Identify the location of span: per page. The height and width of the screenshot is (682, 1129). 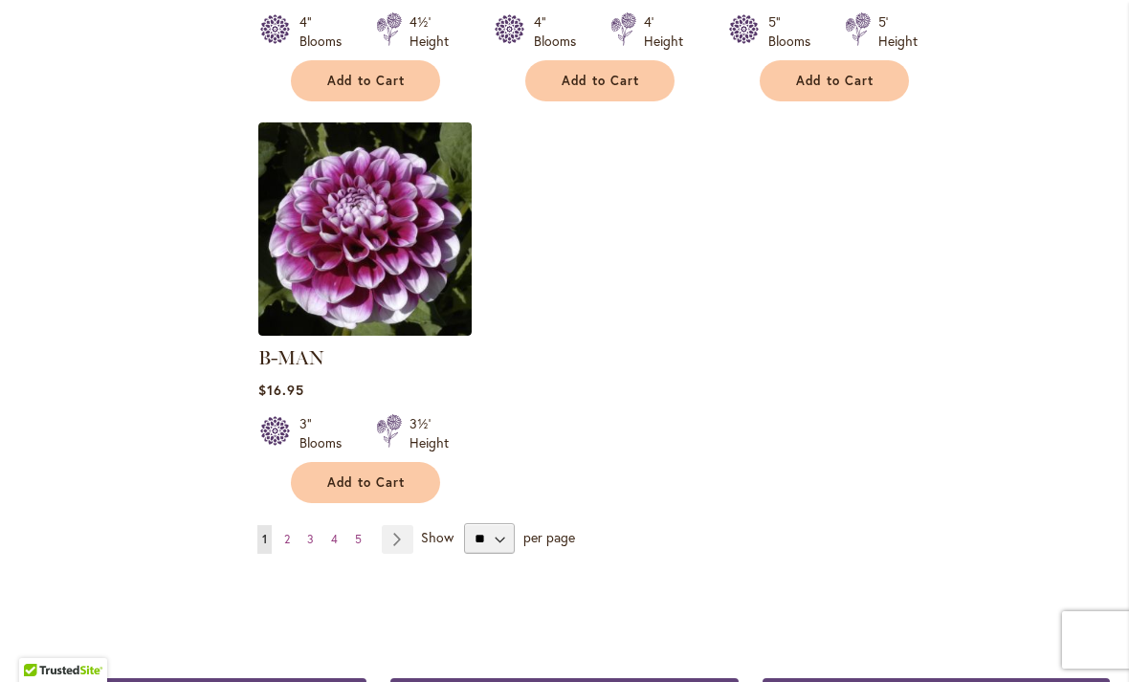
(549, 537).